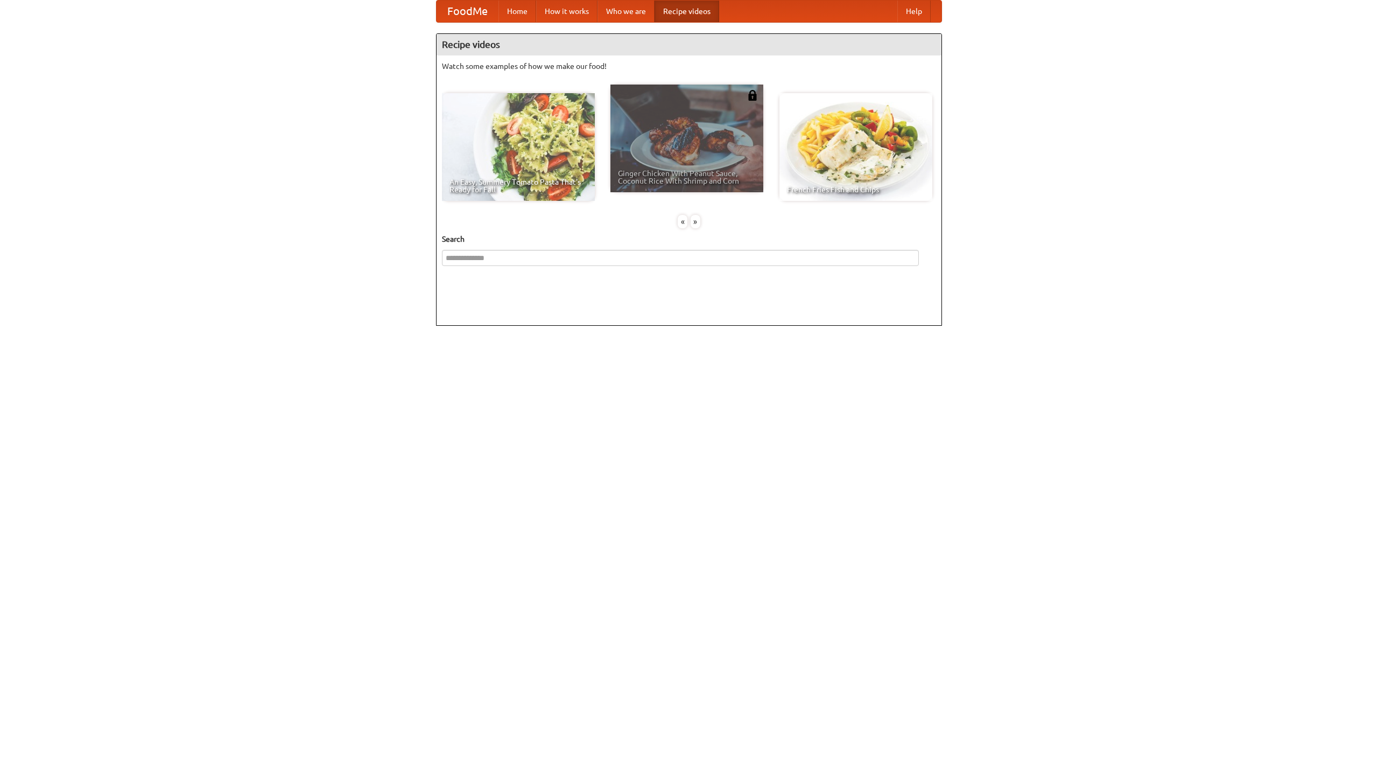 The height and width of the screenshot is (762, 1378). What do you see at coordinates (689, 66) in the screenshot?
I see `p: Watch some examples of how we make our food!` at bounding box center [689, 66].